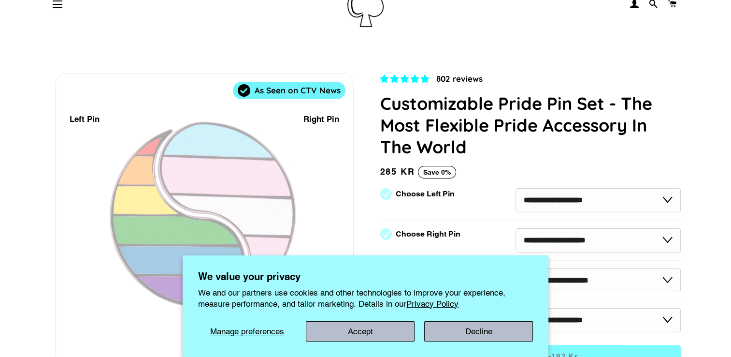  Describe the element at coordinates (247, 331) in the screenshot. I see `button: Manage preferences` at that location.